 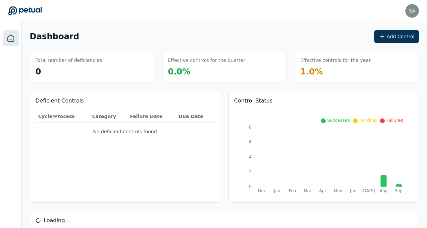 What do you see at coordinates (250, 142) in the screenshot?
I see `tspan: 6` at bounding box center [250, 142].